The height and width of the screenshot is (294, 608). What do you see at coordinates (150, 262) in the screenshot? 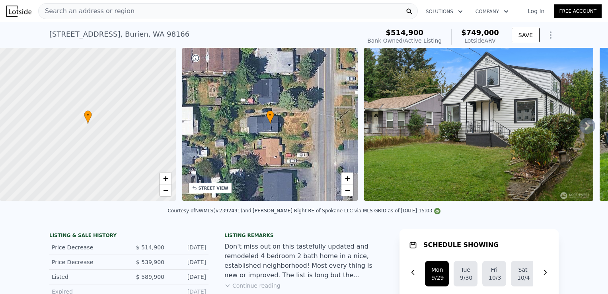
I see `span: $ 539,900` at bounding box center [150, 262].